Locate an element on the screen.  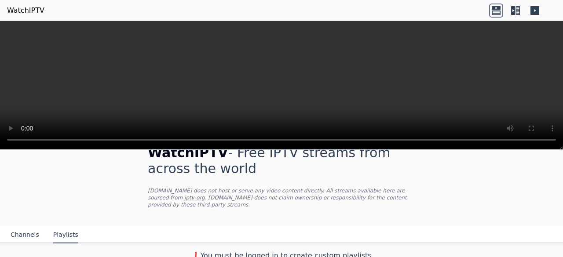
a: iptv-org is located at coordinates (194, 198).